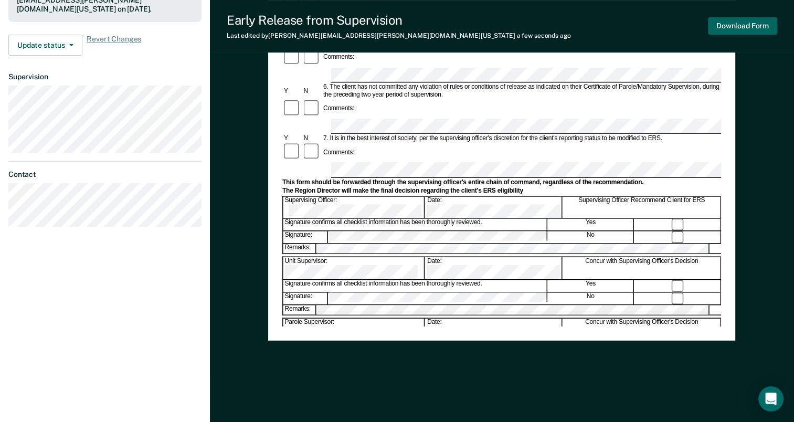 Image resolution: width=794 pixels, height=422 pixels. What do you see at coordinates (521, 91) in the screenshot?
I see `div: 6. The client has not committed any violation of rules or conditions of release as indicated on t...` at bounding box center [521, 91].